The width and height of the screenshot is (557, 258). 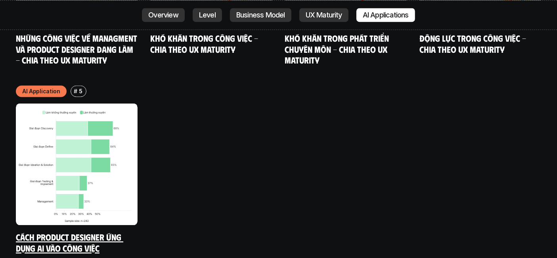 I want to click on a: Những công việc về Managment và Product Designer đang làm - Chia theo UX Maturity, so click(x=77, y=49).